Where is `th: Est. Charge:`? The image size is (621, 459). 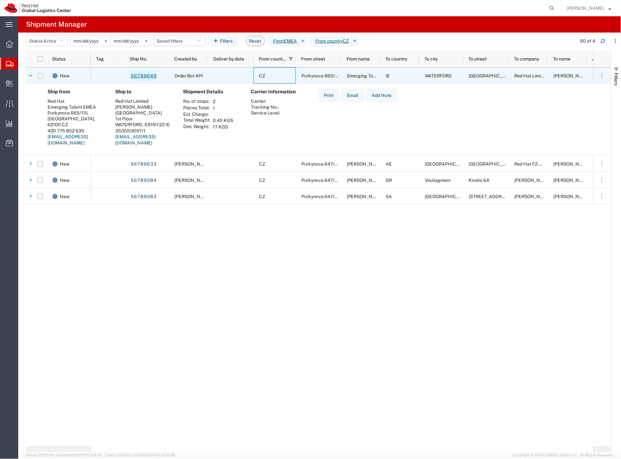
th: Est. Charge: is located at coordinates (196, 114).